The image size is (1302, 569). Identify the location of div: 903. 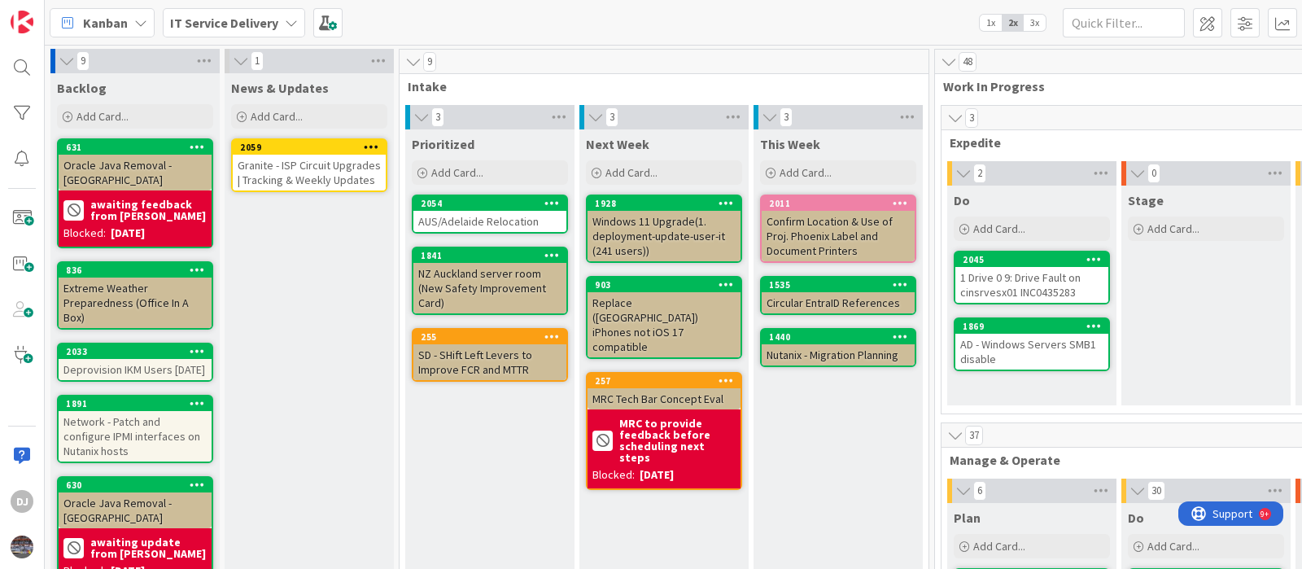
(664, 285).